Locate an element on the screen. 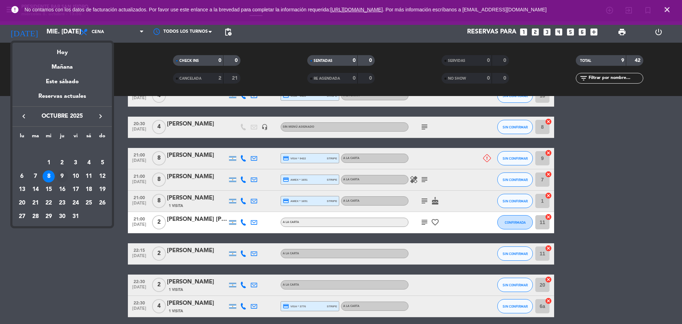  div: 20 is located at coordinates (22, 203).